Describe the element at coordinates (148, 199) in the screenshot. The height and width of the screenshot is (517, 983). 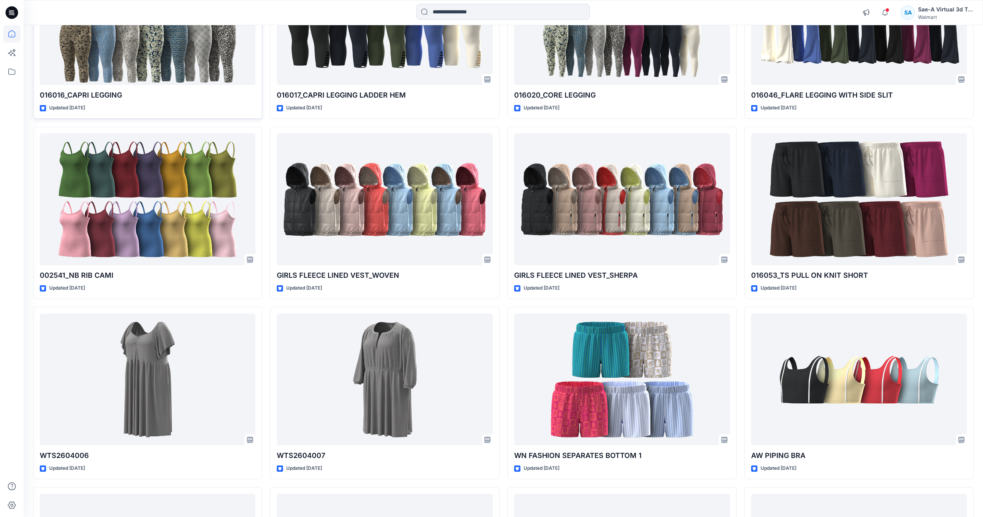
I see `a: 002541_NB RIB CAMI` at that location.